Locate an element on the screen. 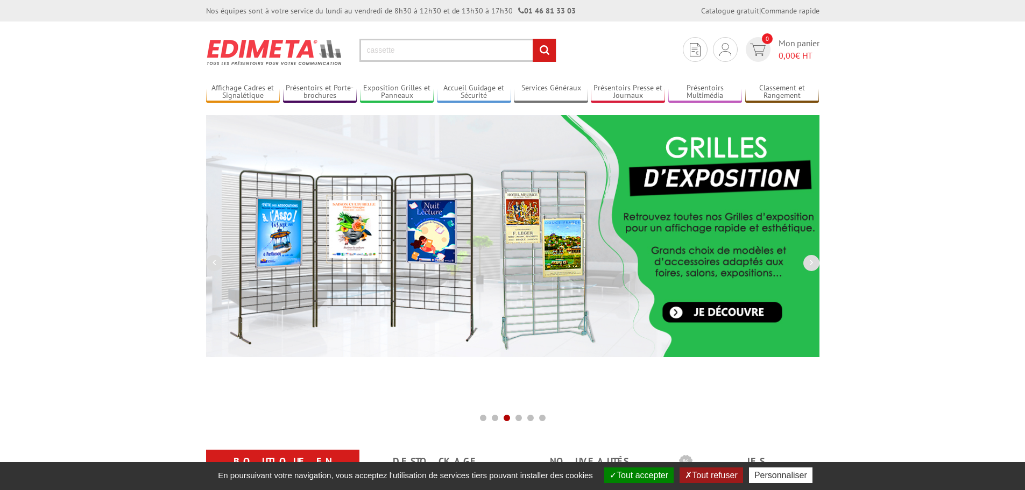  a: Commande rapide is located at coordinates (790, 11).